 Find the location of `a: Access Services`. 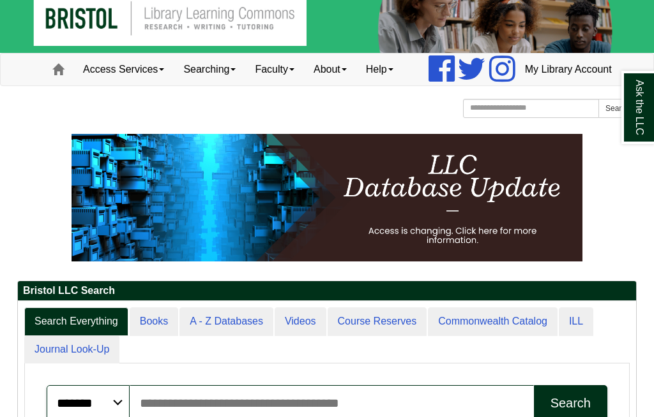

a: Access Services is located at coordinates (123, 70).